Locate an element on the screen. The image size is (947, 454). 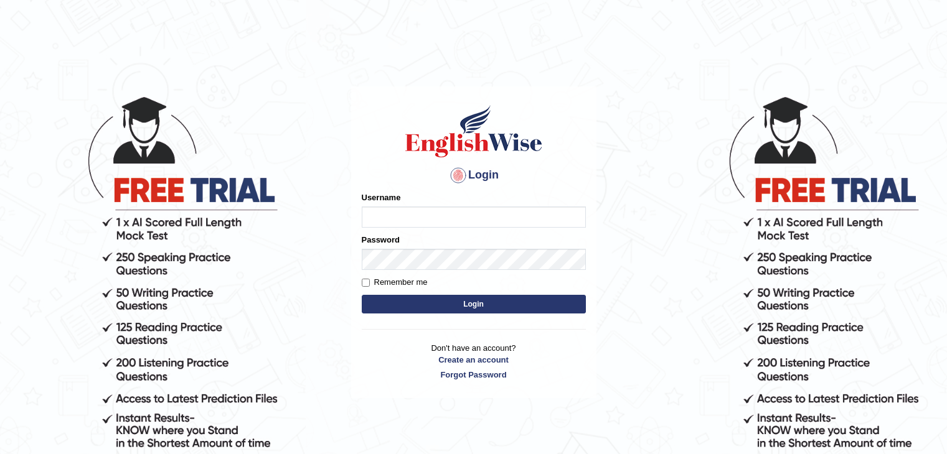
a: Forgot Password is located at coordinates (474, 375).